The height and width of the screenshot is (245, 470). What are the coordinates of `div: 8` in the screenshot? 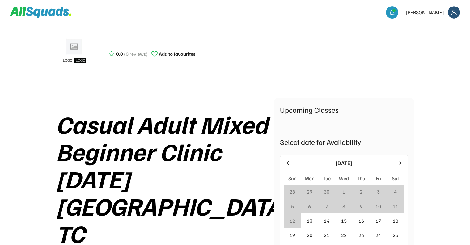 It's located at (344, 206).